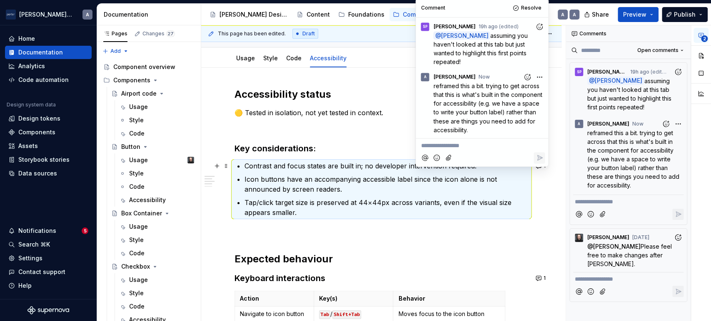 The image size is (711, 321). I want to click on span: Preview, so click(635, 15).